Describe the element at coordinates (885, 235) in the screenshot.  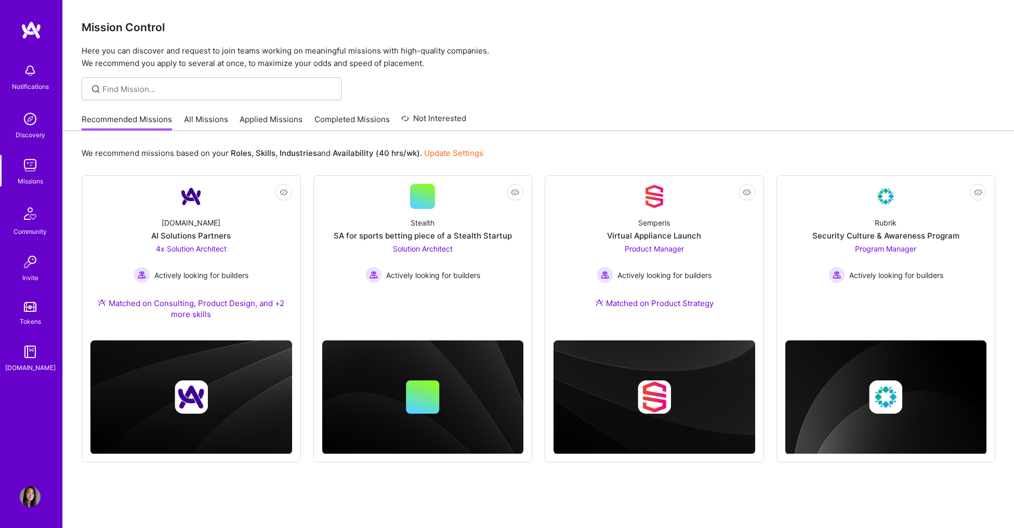
I see `div: Security Culture & Awareness Program` at that location.